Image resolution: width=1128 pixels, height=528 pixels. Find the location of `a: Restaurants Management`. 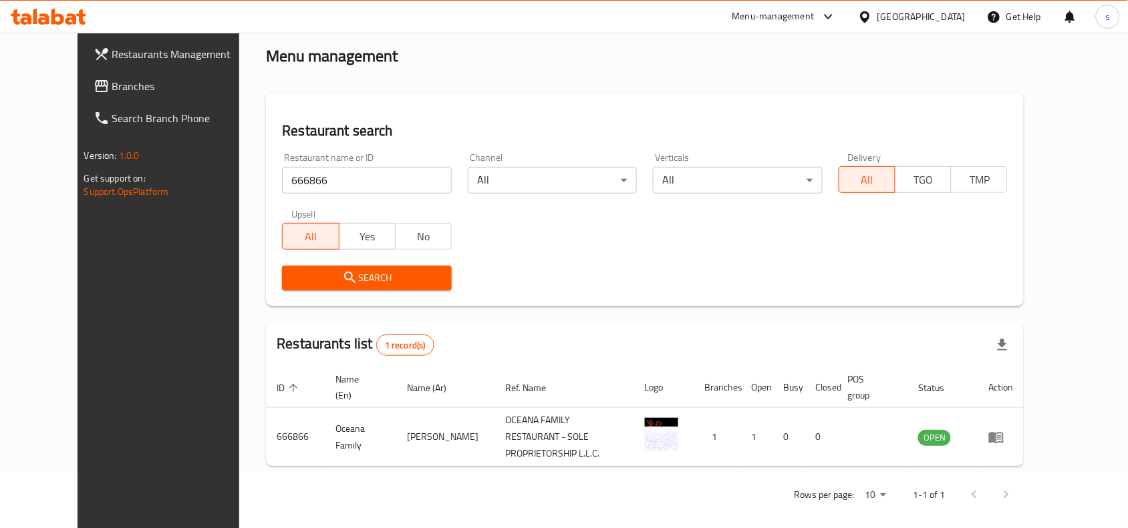

a: Restaurants Management is located at coordinates (174, 54).